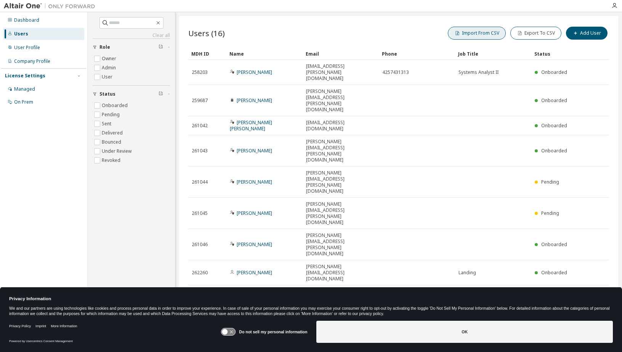 Image resolution: width=622 pixels, height=352 pixels. I want to click on label: User, so click(108, 77).